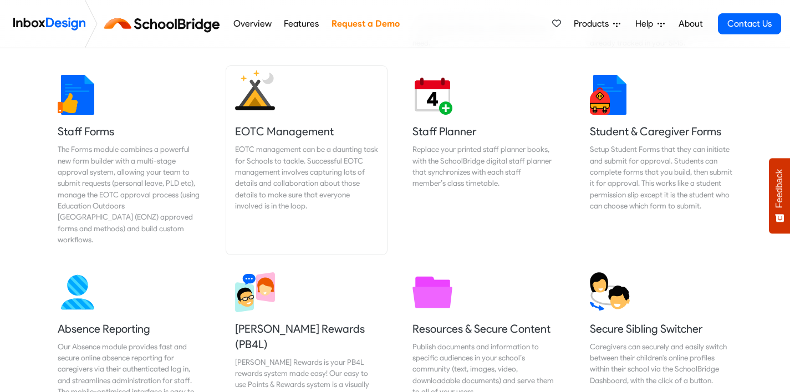  I want to click on img: 2022_01_13_icon_student_form.svg, so click(610, 95).